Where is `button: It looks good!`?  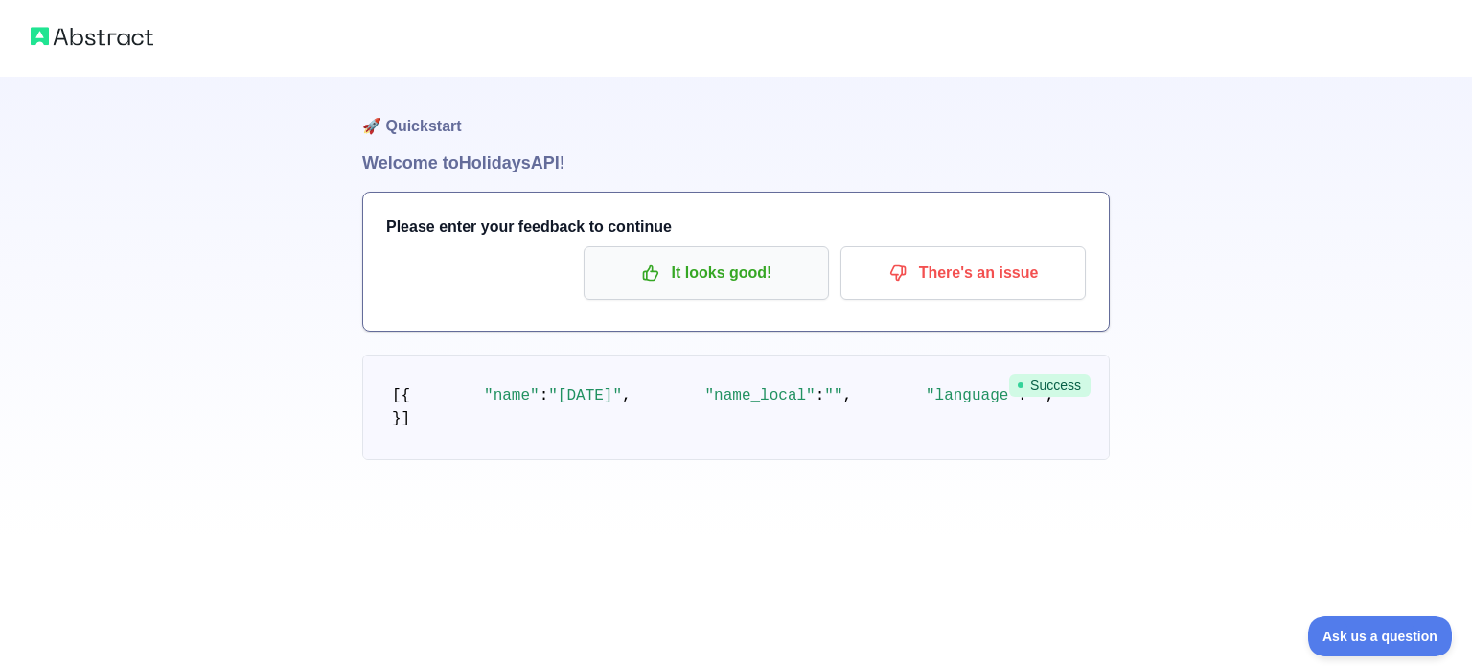
button: It looks good! is located at coordinates (706, 273).